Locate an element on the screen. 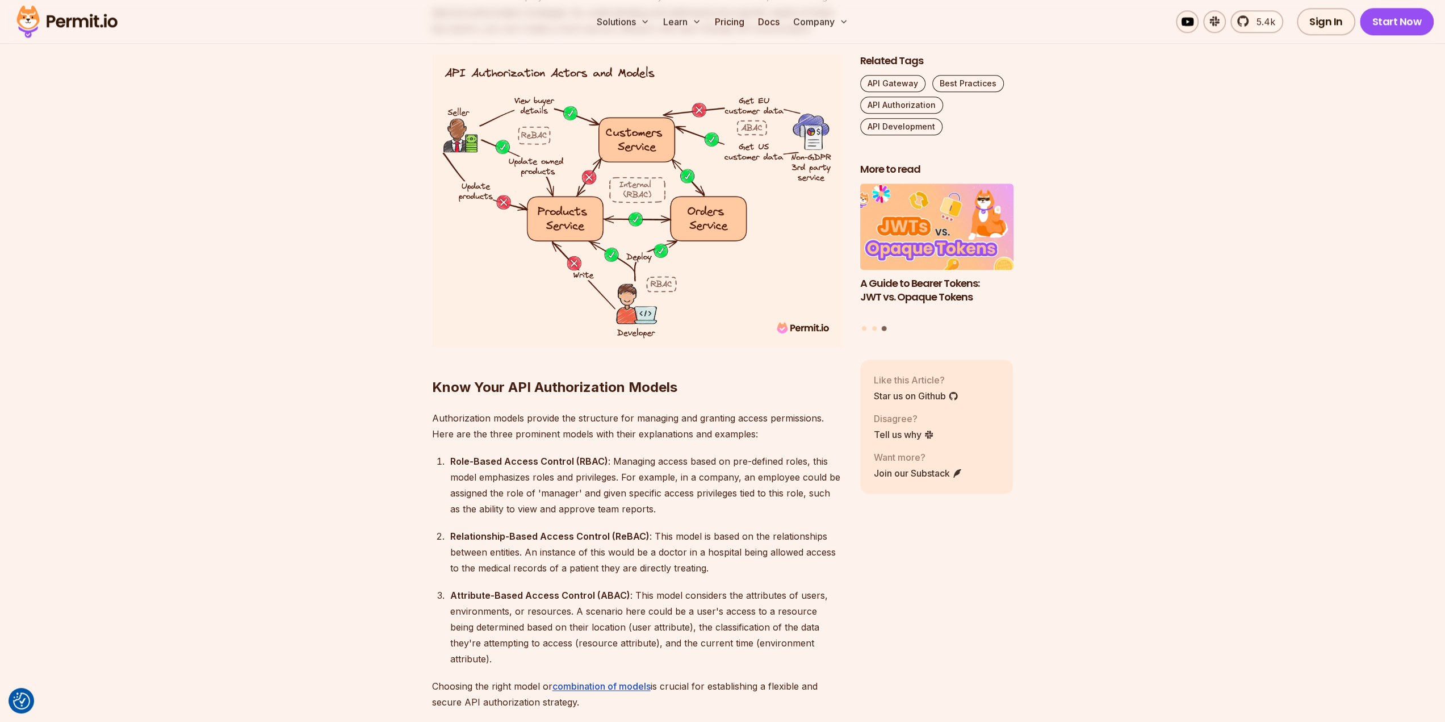  a: API Gateway is located at coordinates (893, 84).